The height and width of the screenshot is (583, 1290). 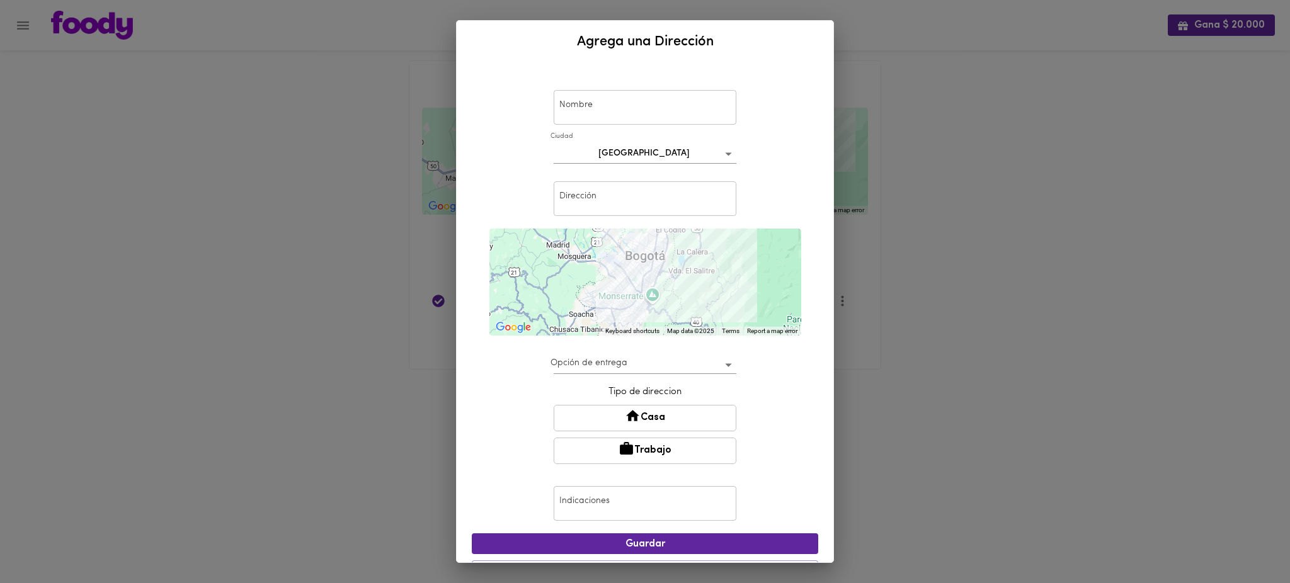 What do you see at coordinates (645, 544) in the screenshot?
I see `button: Guardar` at bounding box center [645, 544].